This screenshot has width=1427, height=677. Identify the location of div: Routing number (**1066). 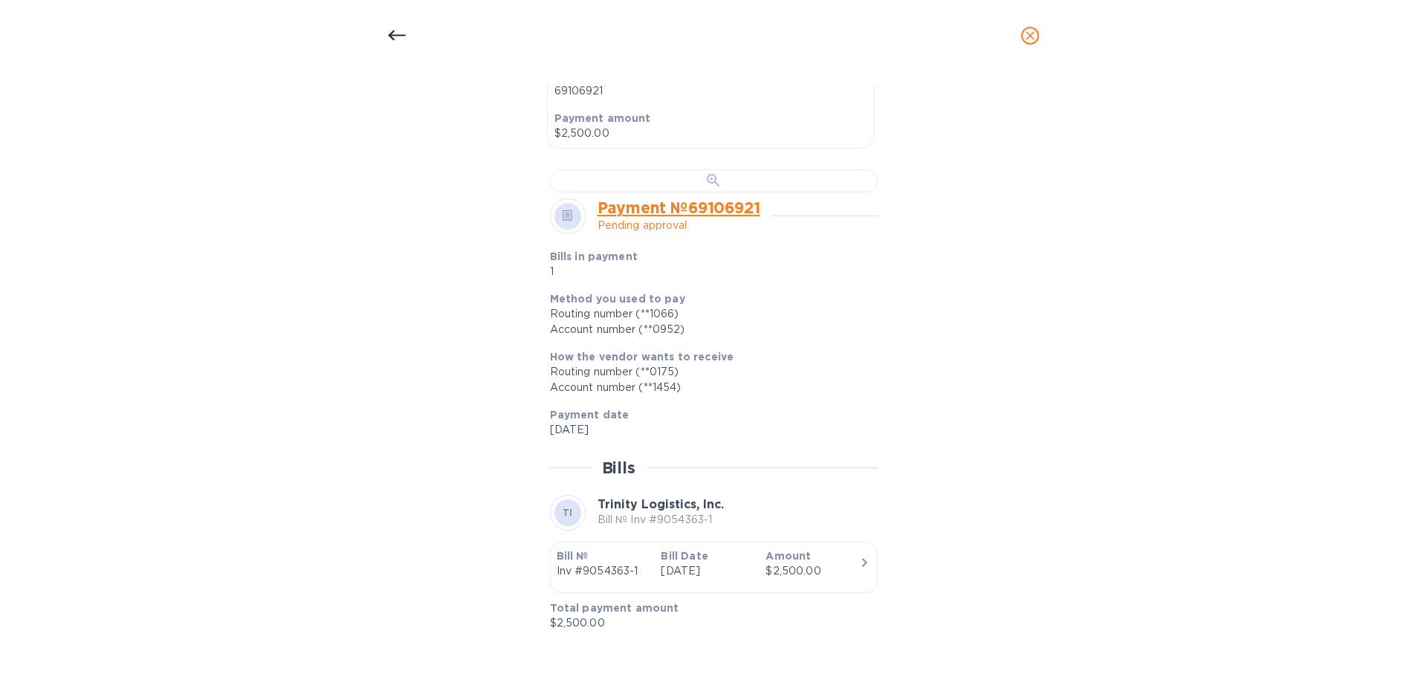
(708, 314).